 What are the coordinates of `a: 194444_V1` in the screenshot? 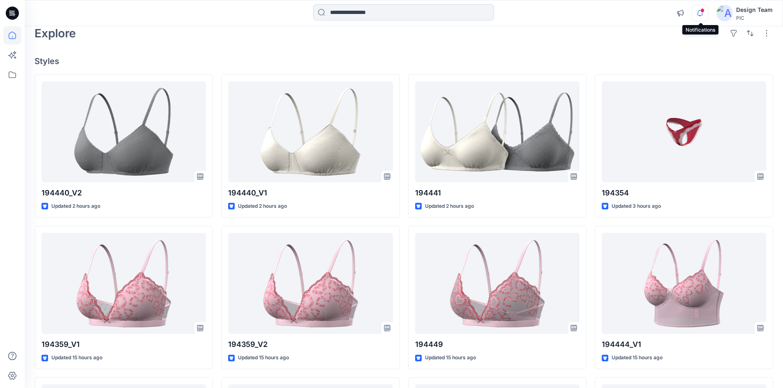 It's located at (684, 283).